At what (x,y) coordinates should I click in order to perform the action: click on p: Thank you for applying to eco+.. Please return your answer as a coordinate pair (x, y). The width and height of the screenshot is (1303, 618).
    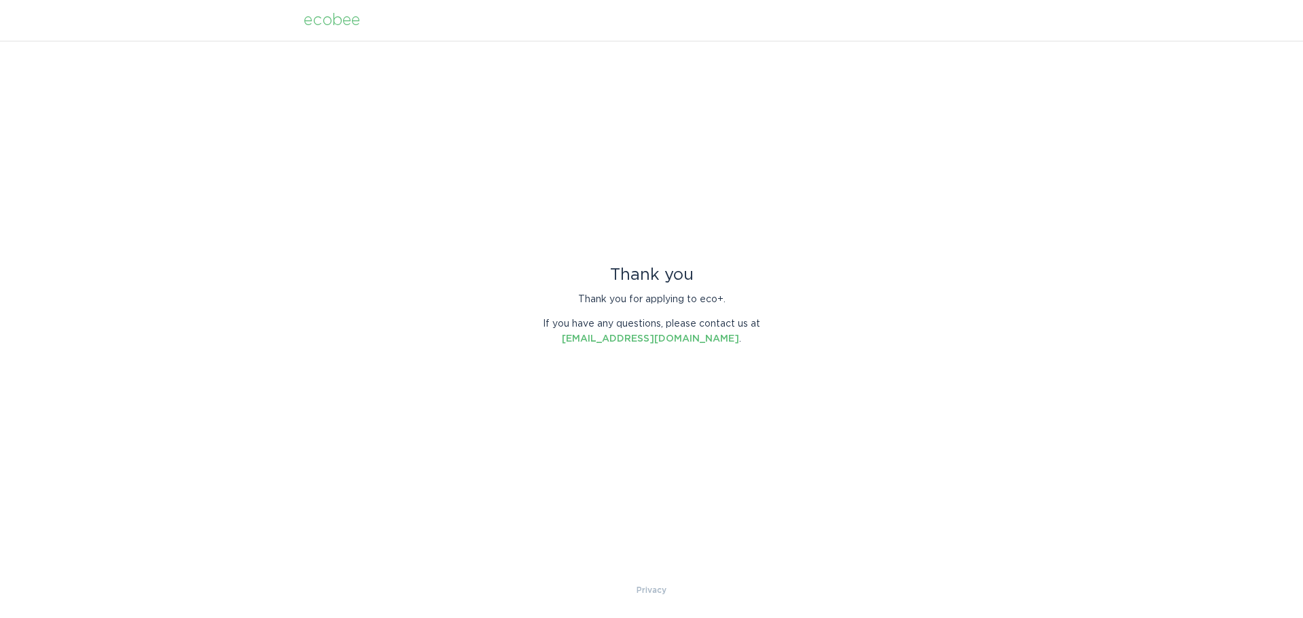
    Looking at the image, I should click on (652, 300).